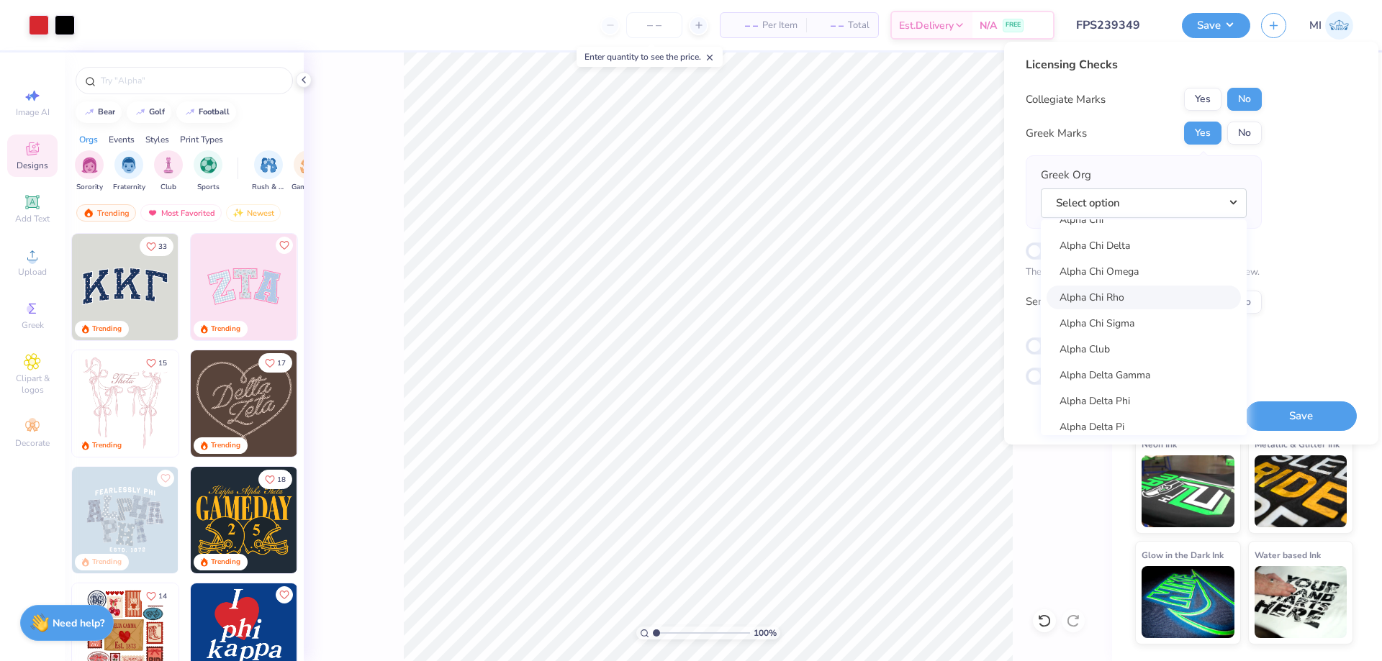 The image size is (1382, 661). What do you see at coordinates (779, 25) in the screenshot?
I see `span: Per Item` at bounding box center [779, 25].